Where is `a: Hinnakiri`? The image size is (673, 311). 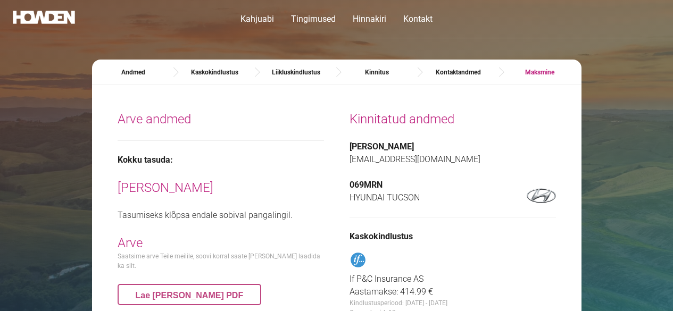 a: Hinnakiri is located at coordinates (369, 19).